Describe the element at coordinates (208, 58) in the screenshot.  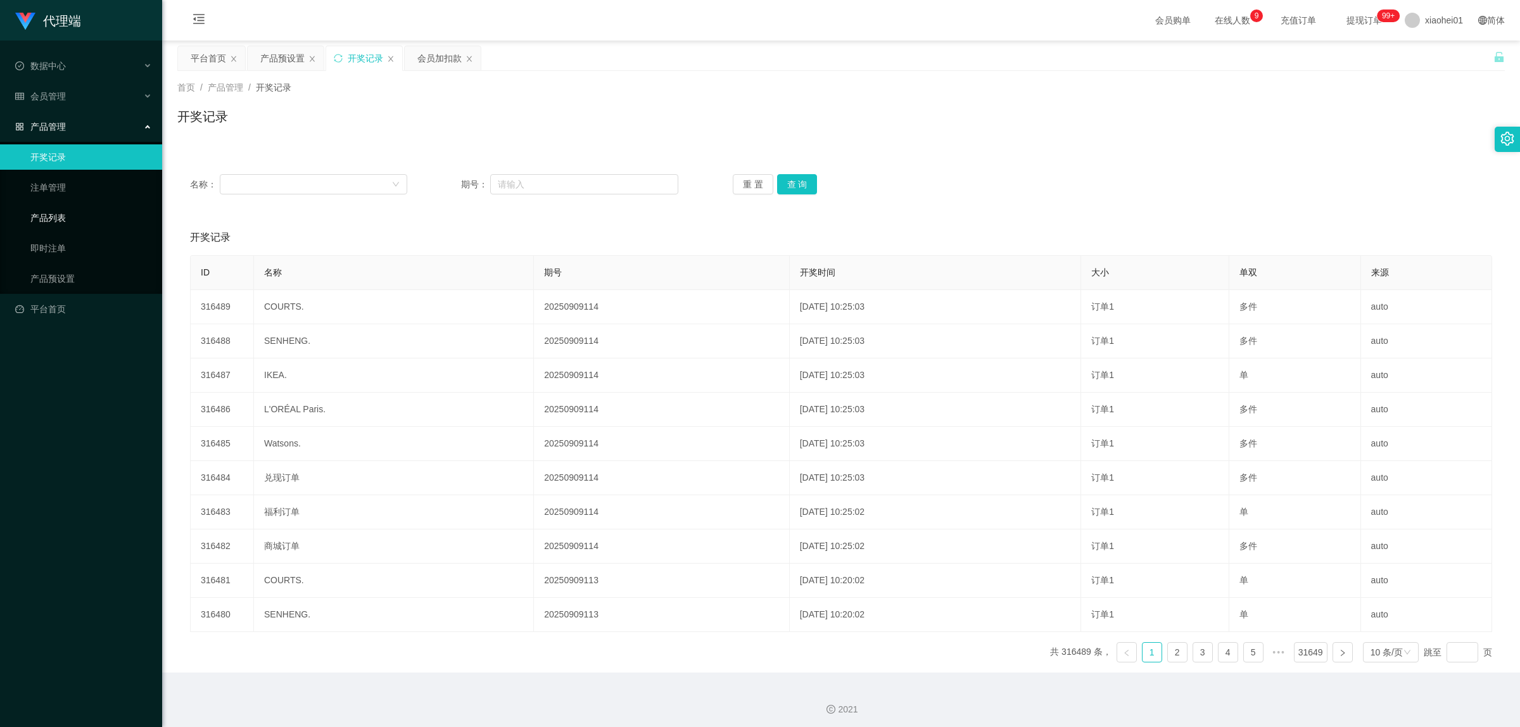
I see `div: 平台首页` at that location.